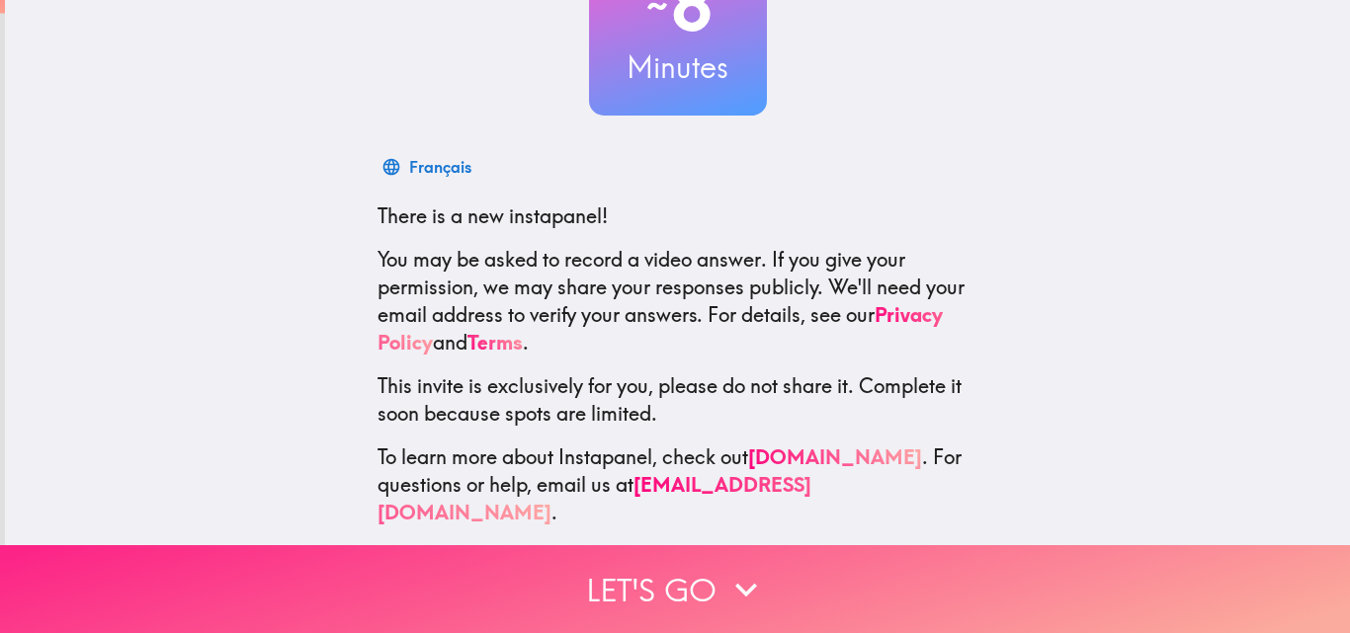 This screenshot has height=633, width=1350. Describe the element at coordinates (678, 485) in the screenshot. I see `p: To learn more about Instapanel, check out . For questions or help, email us at .` at that location.